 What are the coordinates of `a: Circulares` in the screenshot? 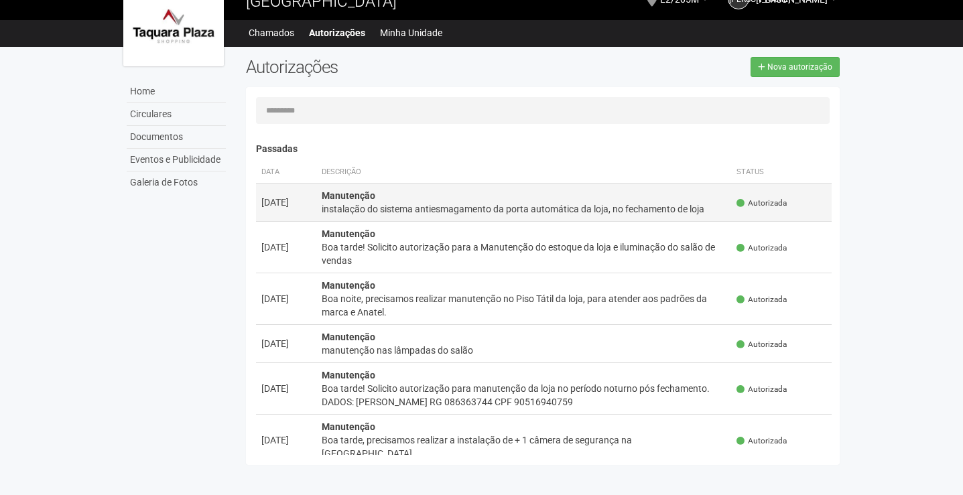 It's located at (176, 115).